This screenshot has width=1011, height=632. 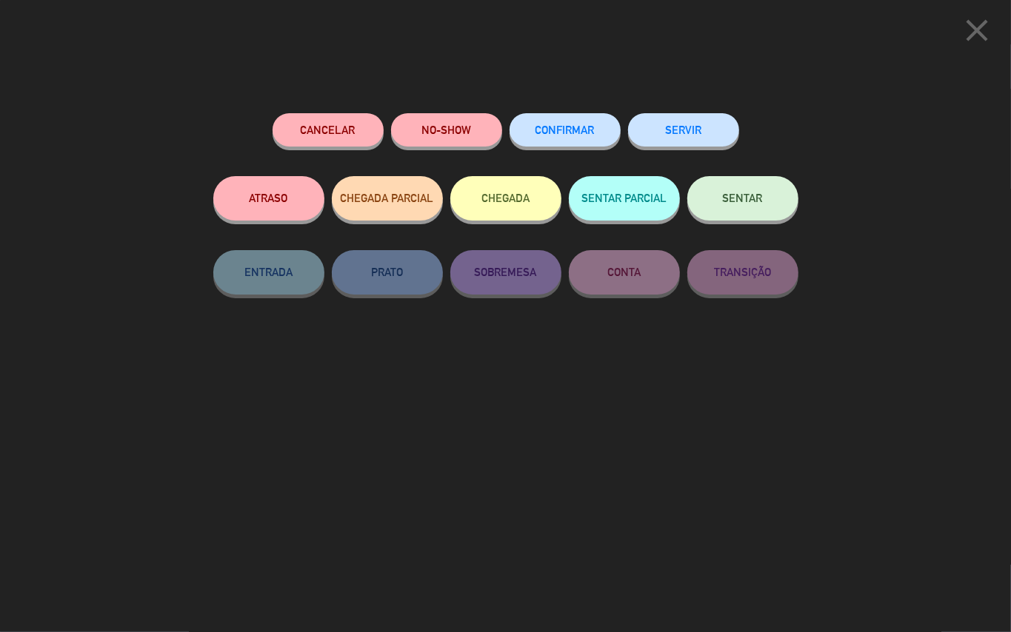 What do you see at coordinates (624, 273) in the screenshot?
I see `button: CONTA` at bounding box center [624, 273].